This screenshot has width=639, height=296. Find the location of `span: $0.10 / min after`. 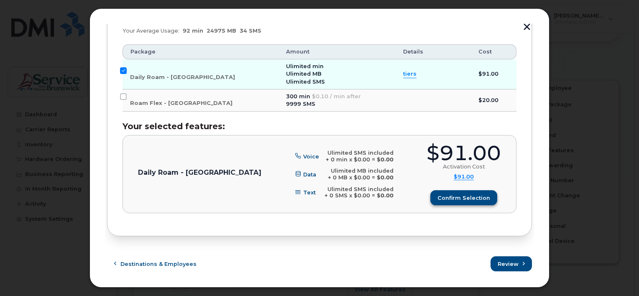

span: $0.10 / min after is located at coordinates (336, 96).